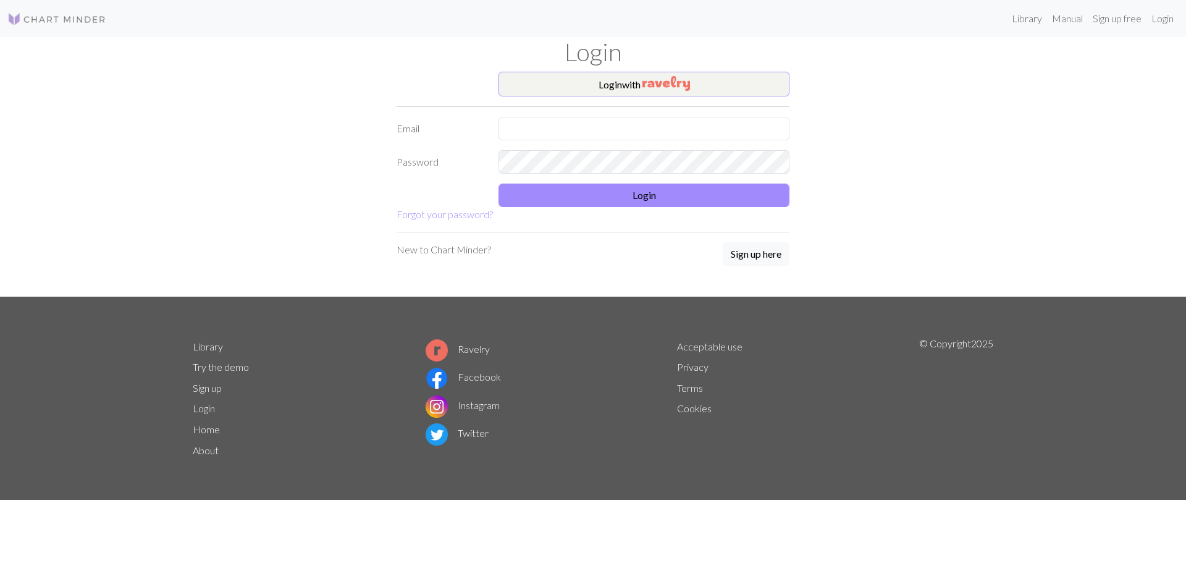 The width and height of the screenshot is (1186, 568). I want to click on a: Acceptable use, so click(710, 346).